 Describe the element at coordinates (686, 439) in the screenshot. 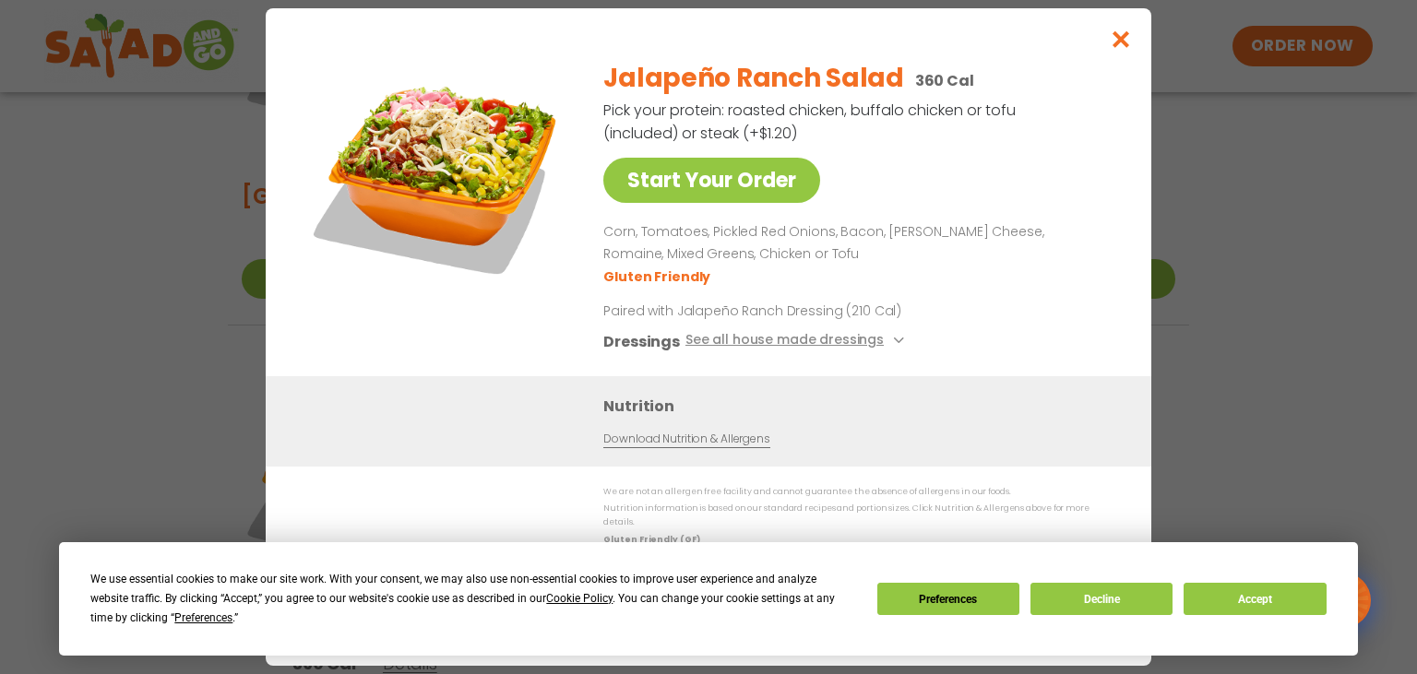

I see `a: Download Nutrition & Allergens` at that location.